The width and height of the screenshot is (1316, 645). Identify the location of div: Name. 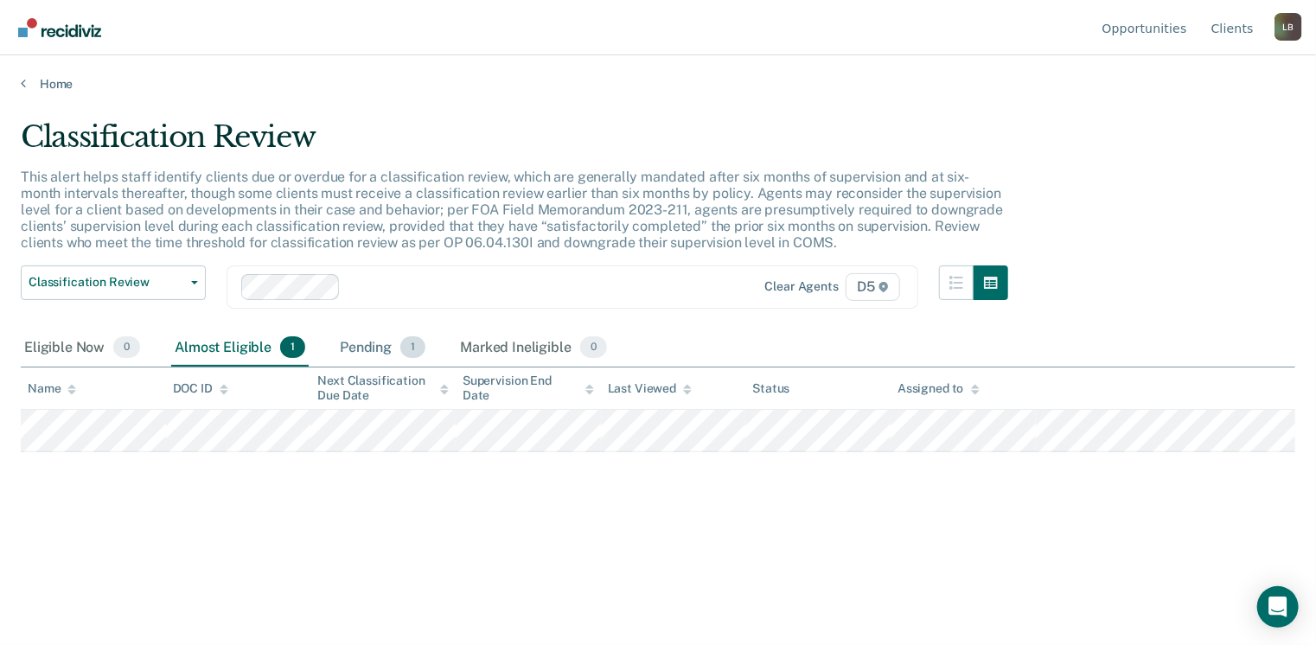
(52, 388).